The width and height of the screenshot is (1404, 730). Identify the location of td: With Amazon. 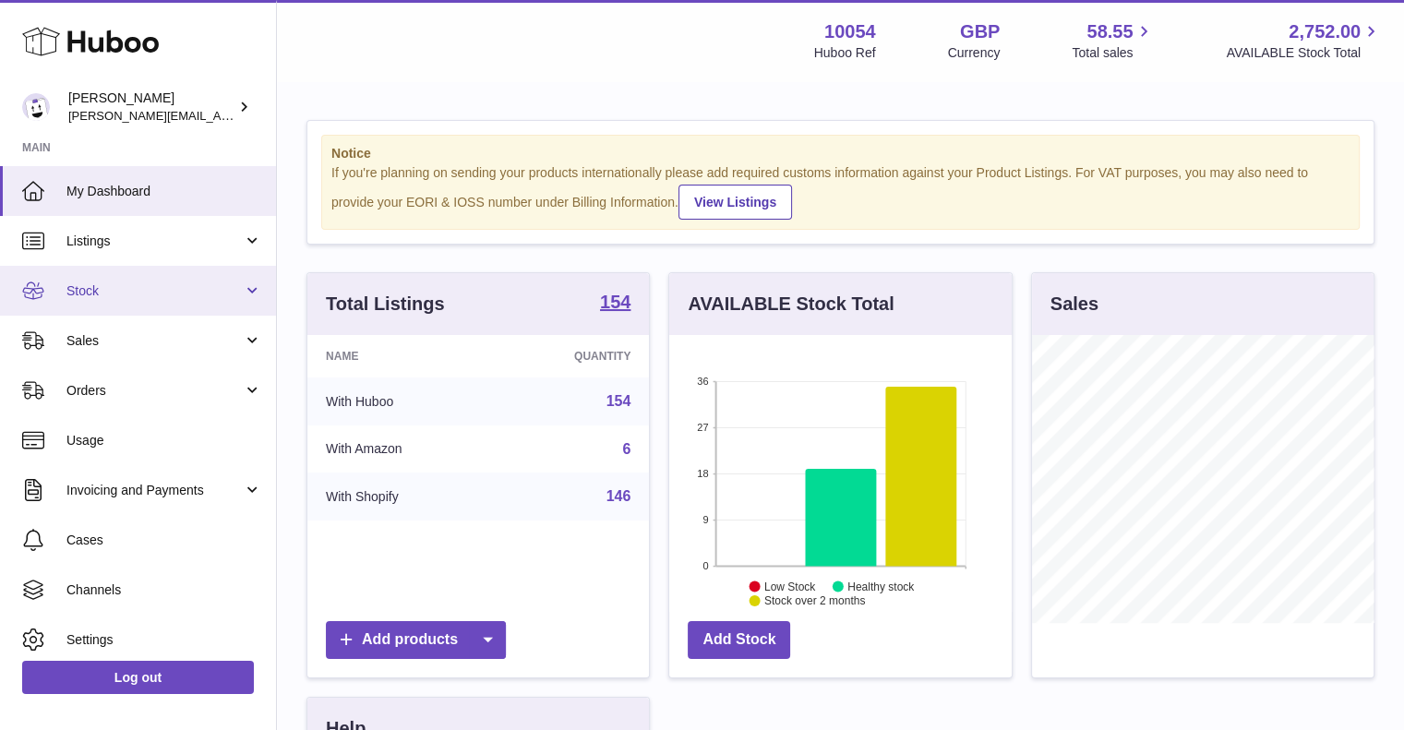
(401, 450).